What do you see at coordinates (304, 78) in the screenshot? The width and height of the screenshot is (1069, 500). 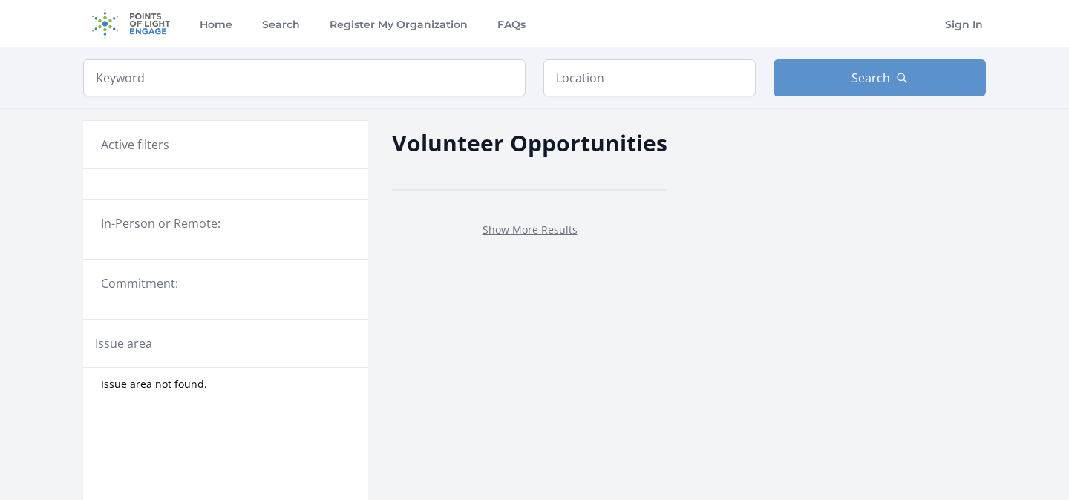 I see `input: Keyword` at bounding box center [304, 78].